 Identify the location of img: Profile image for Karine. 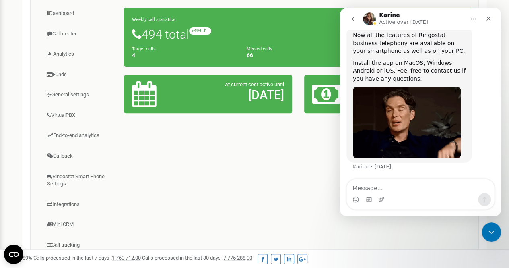
(29, 11).